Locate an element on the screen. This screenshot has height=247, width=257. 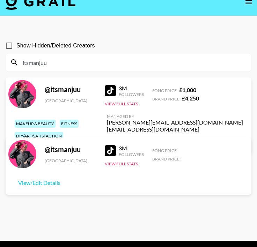
span: Show Hidden/Deleted Creators is located at coordinates (55, 46).